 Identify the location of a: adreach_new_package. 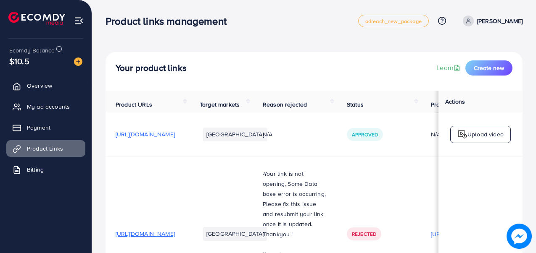
(393, 21).